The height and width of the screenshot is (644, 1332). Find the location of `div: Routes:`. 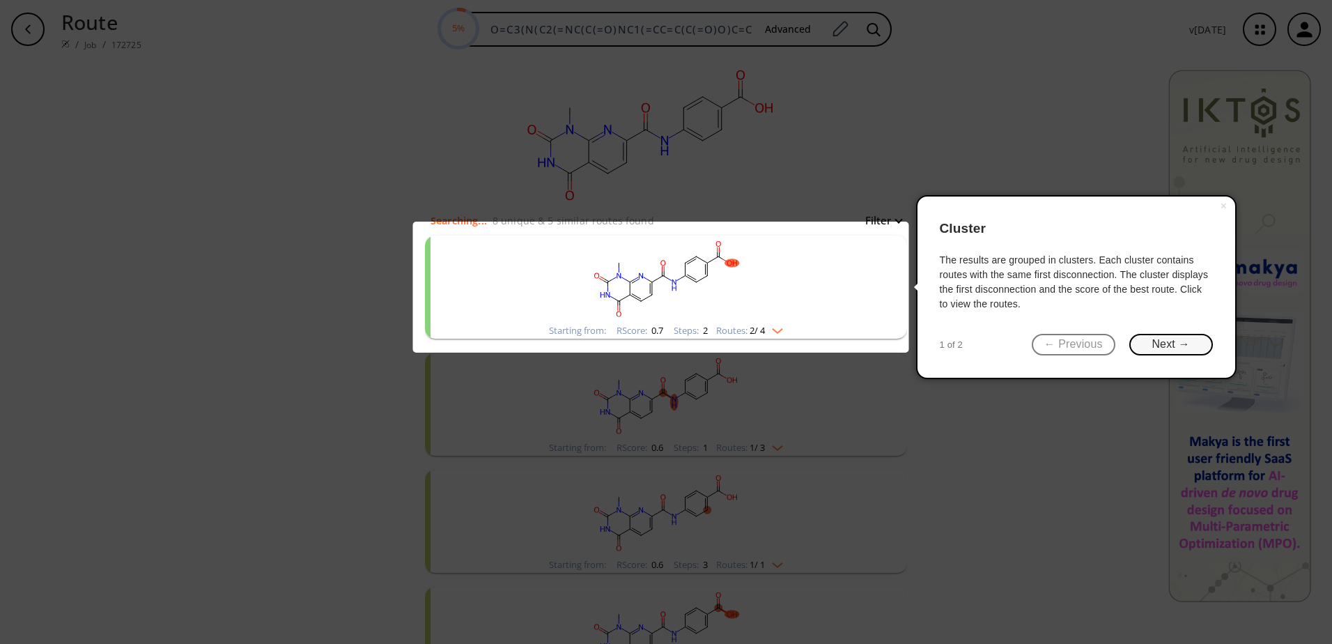

div: Routes: is located at coordinates (750, 330).